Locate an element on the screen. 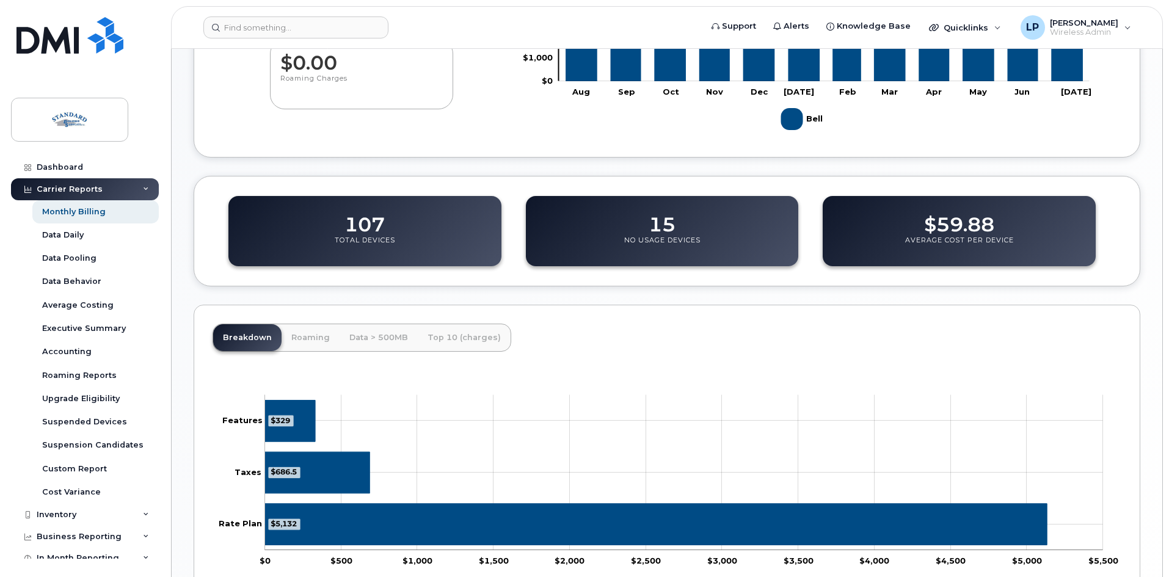  input: Find something... is located at coordinates (296, 27).